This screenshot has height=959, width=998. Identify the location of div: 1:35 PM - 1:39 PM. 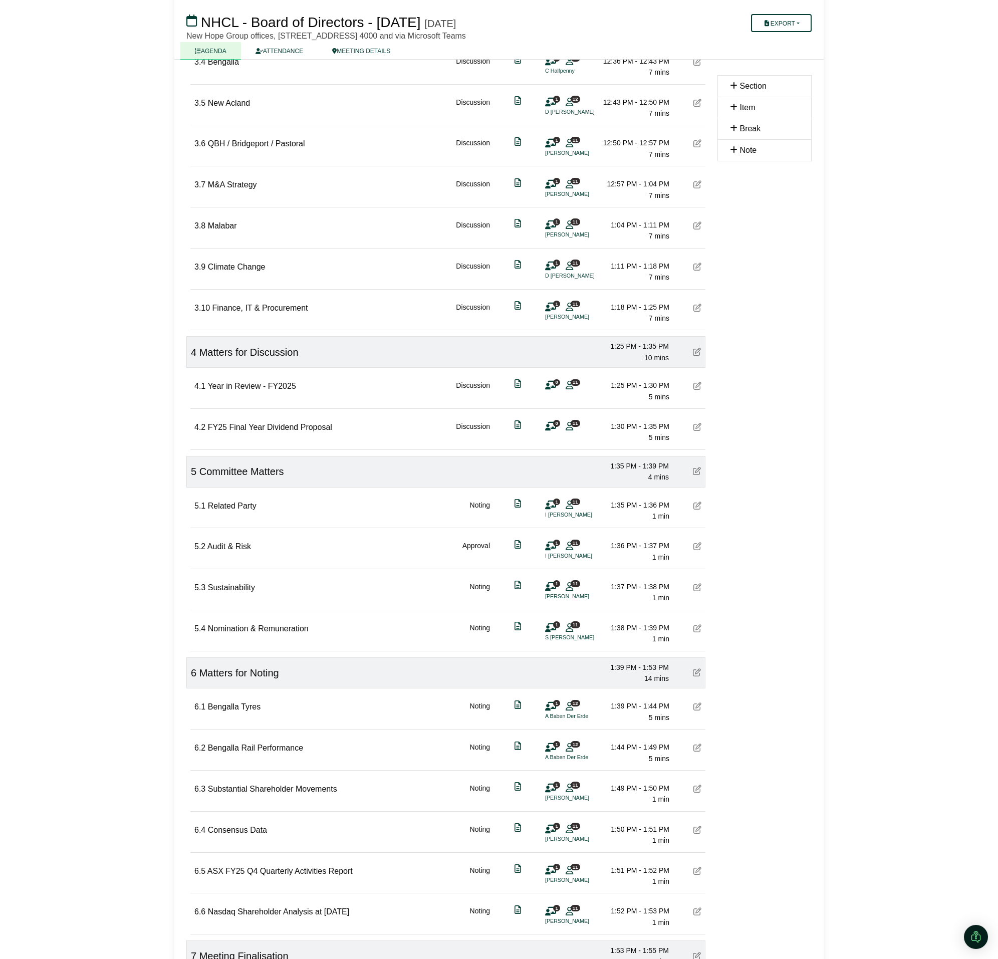
(634, 466).